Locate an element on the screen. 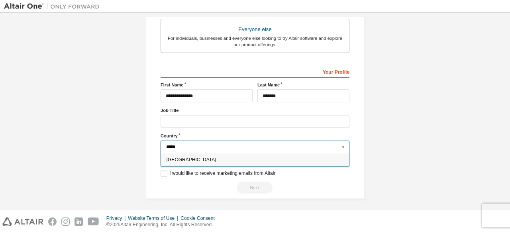  div: Cookie Consent is located at coordinates (199, 218).